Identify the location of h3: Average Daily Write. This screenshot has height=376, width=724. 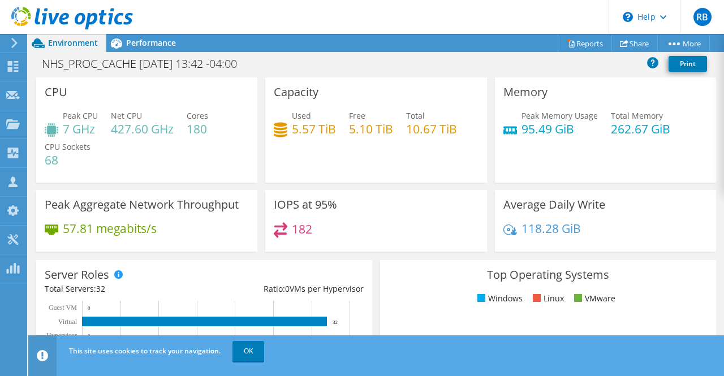
(554, 205).